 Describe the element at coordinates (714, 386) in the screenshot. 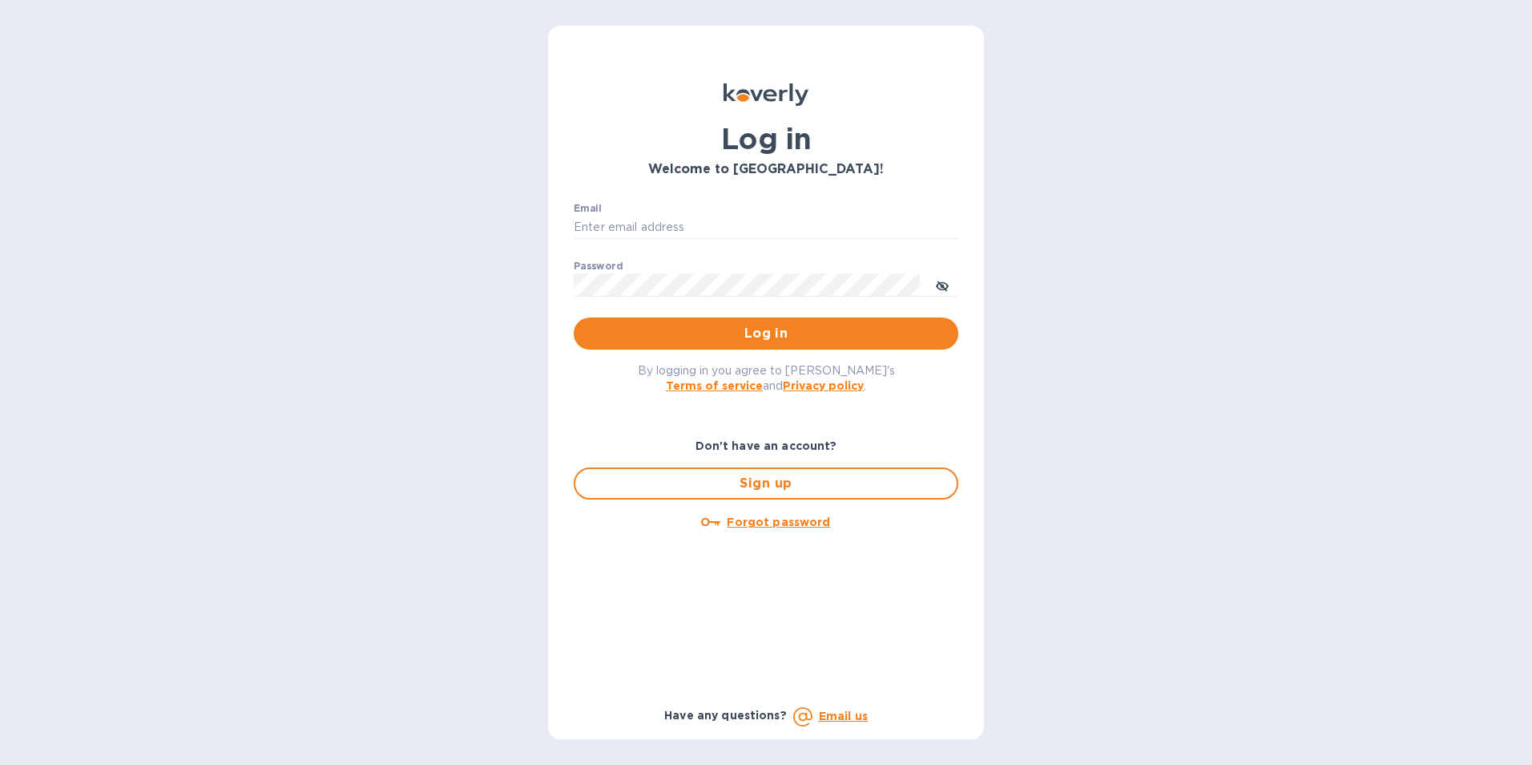

I see `a: Terms of service` at that location.